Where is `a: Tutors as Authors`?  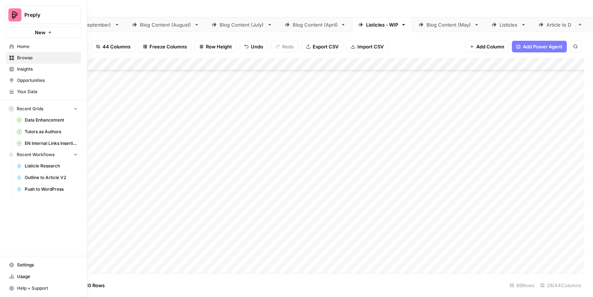 a: Tutors as Authors is located at coordinates (47, 132).